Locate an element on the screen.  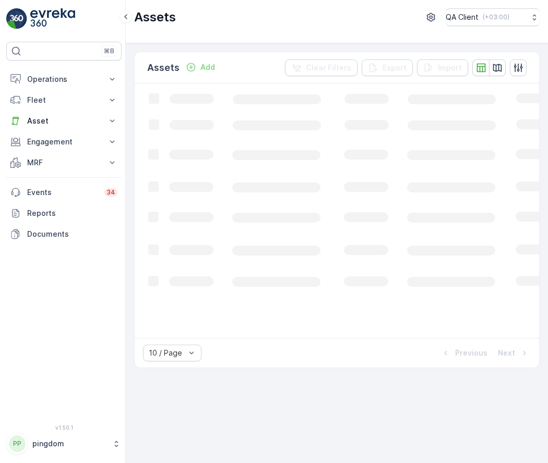
button: Previous is located at coordinates (464, 353).